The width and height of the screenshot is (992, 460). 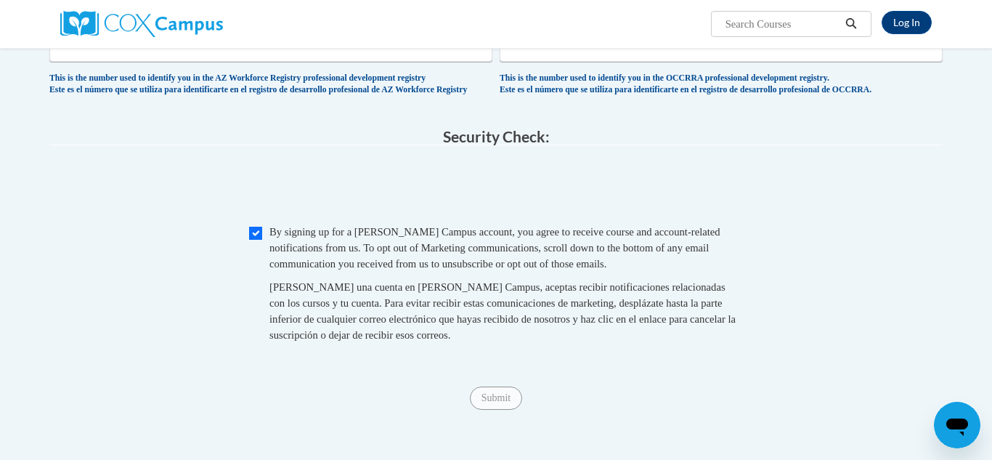 I want to click on a: Log In, so click(x=906, y=23).